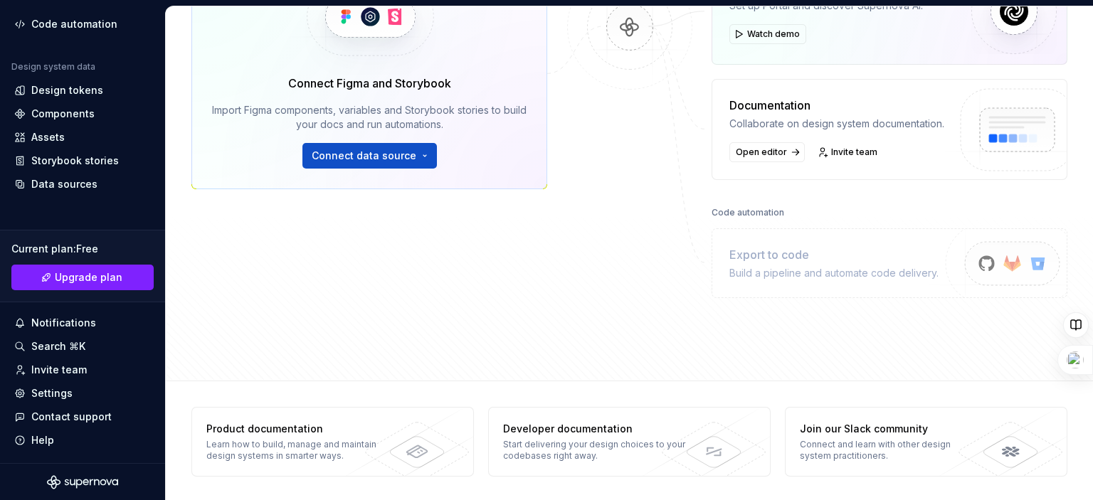 Image resolution: width=1093 pixels, height=500 pixels. I want to click on div: Components, so click(63, 114).